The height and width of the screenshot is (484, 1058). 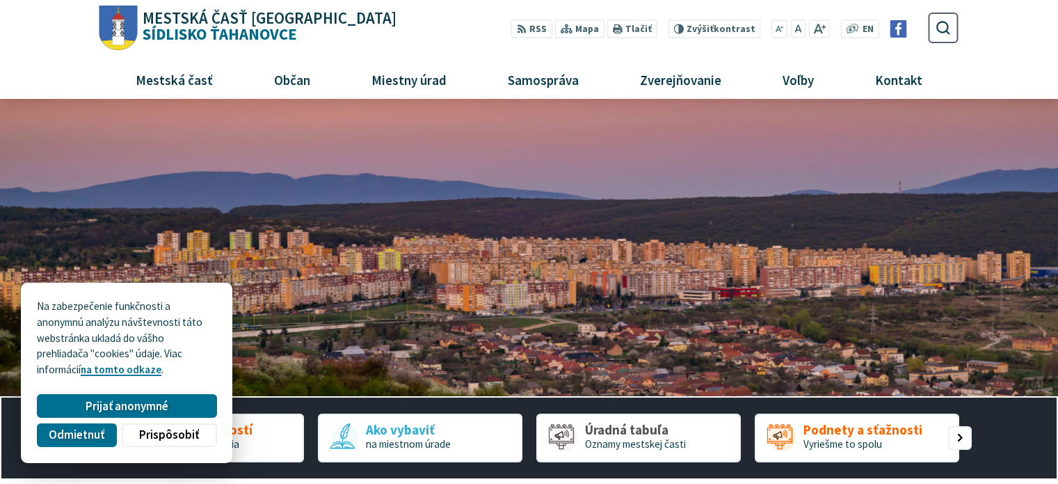 What do you see at coordinates (680, 79) in the screenshot?
I see `span: Zverejňovanie` at bounding box center [680, 79].